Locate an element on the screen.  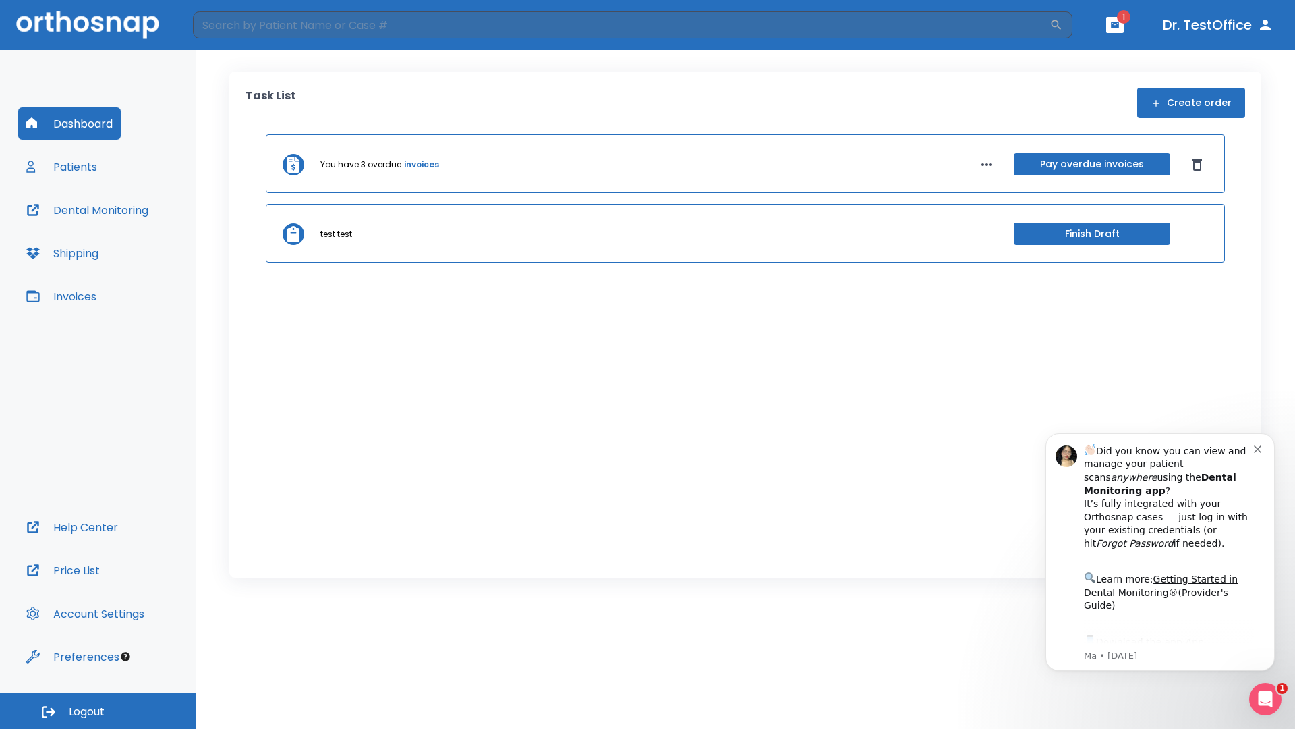
button: Invoices is located at coordinates (61, 296).